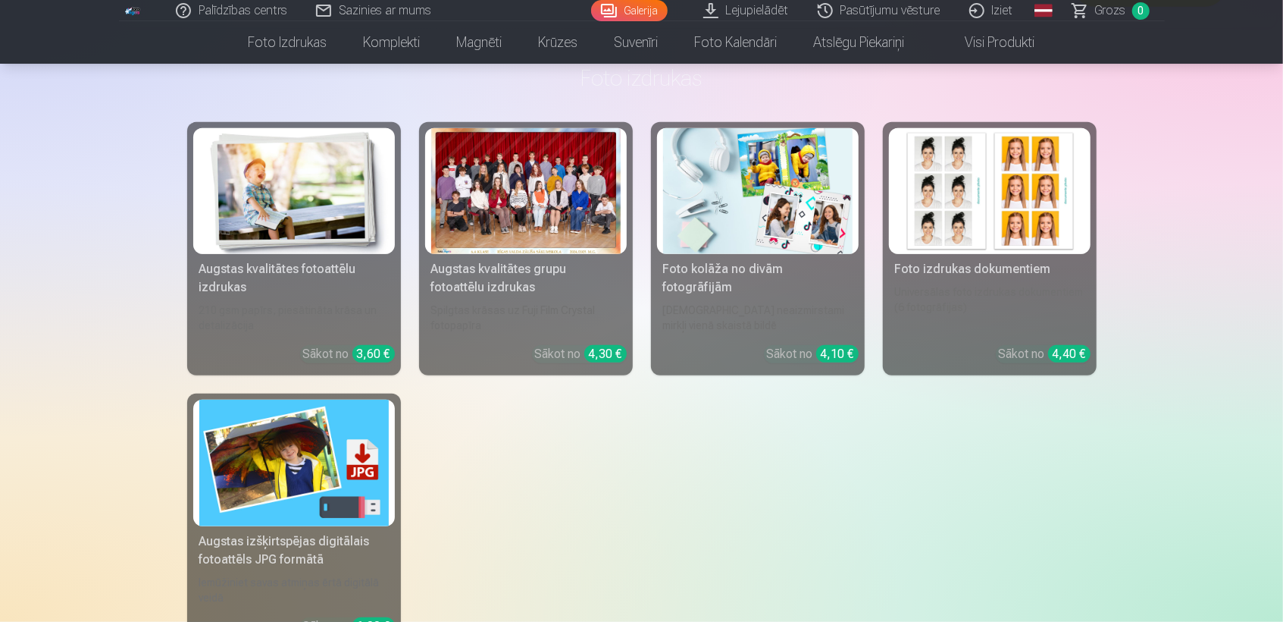 This screenshot has width=1283, height=622. What do you see at coordinates (392, 42) in the screenshot?
I see `a: Komplekti` at bounding box center [392, 42].